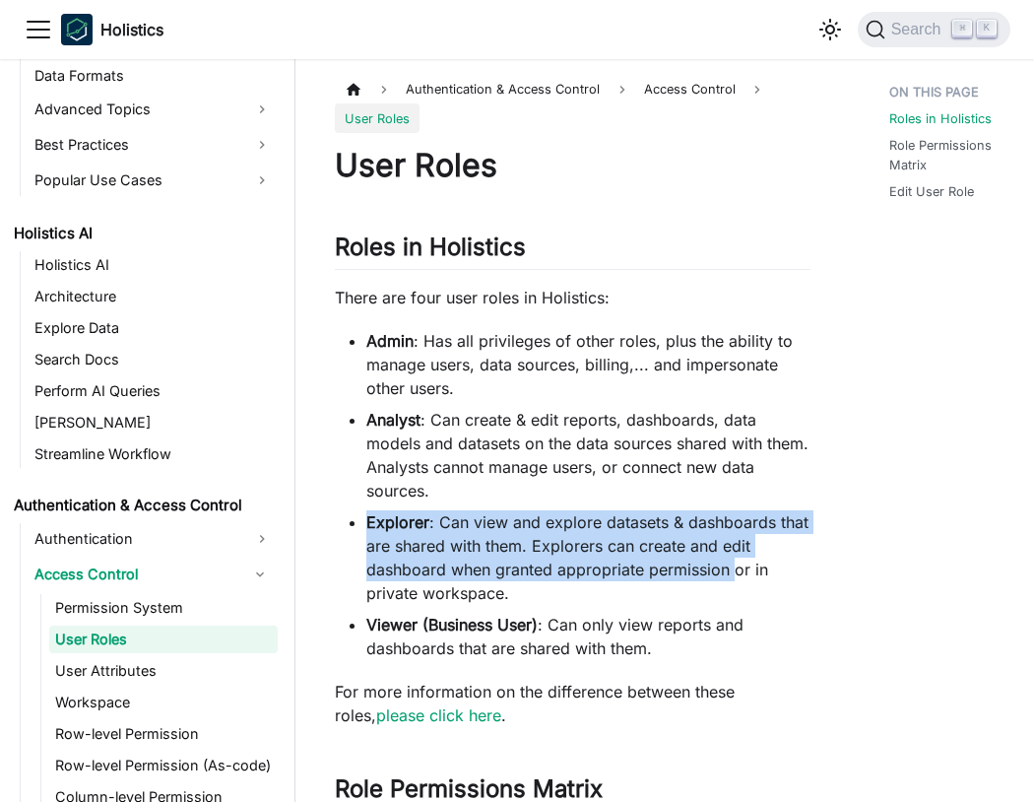 This screenshot has height=802, width=1034. Describe the element at coordinates (452, 624) in the screenshot. I see `strong: Viewer (Business User)` at that location.